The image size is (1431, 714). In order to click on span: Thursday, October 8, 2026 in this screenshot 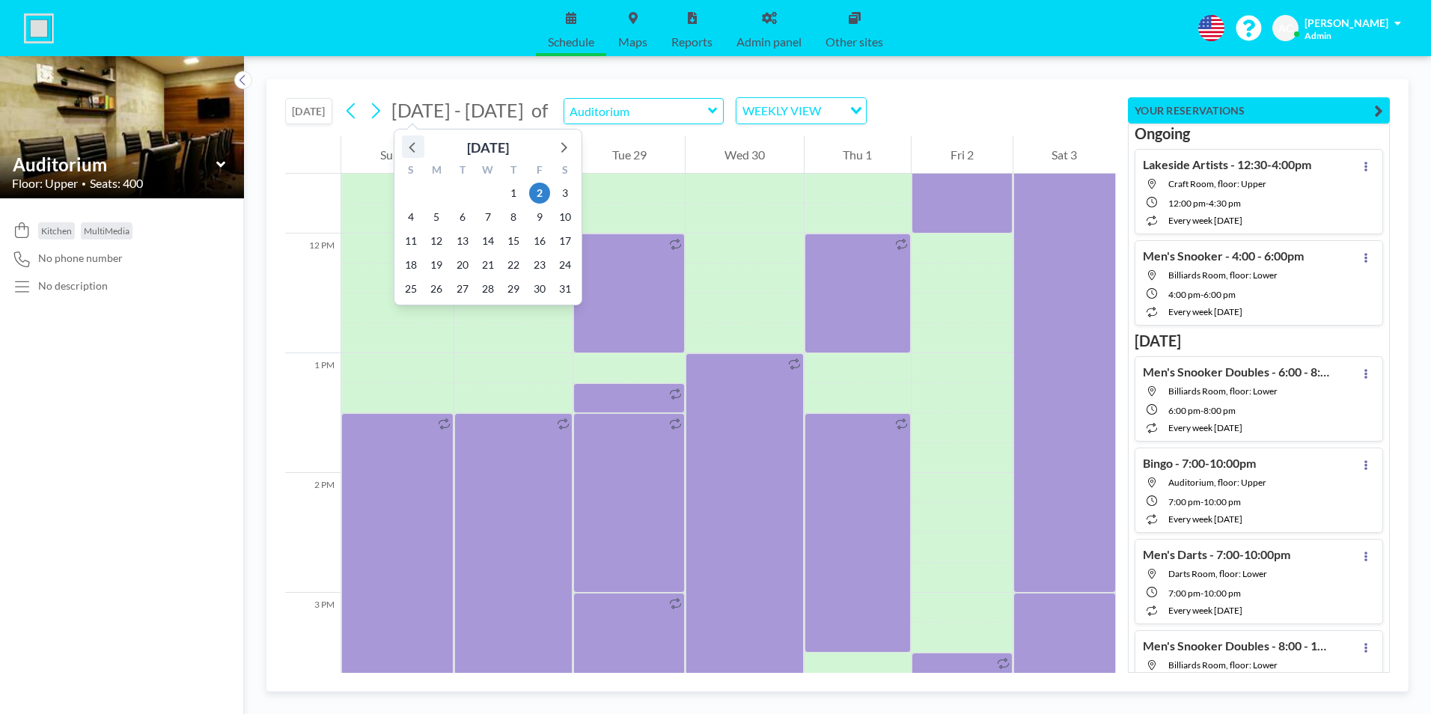, I will do `click(513, 217)`.